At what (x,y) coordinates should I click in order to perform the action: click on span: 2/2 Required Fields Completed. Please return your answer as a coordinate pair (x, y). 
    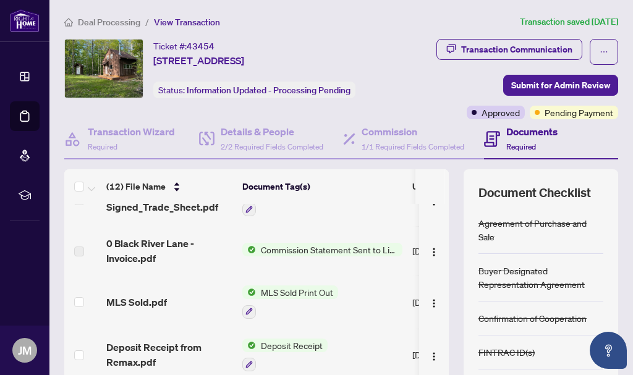
    Looking at the image, I should click on (272, 147).